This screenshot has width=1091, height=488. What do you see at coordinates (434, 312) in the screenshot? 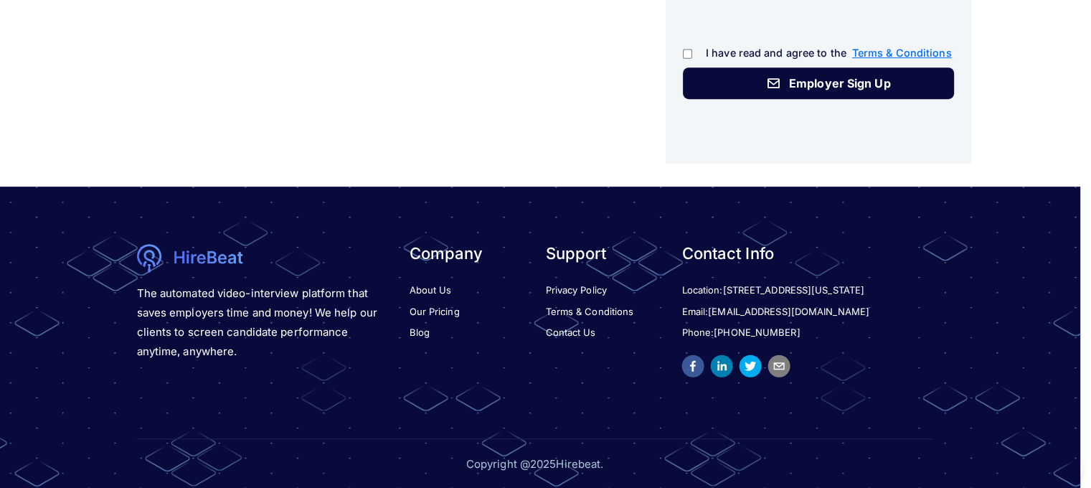
I see `a: Our Pricing` at bounding box center [434, 312].